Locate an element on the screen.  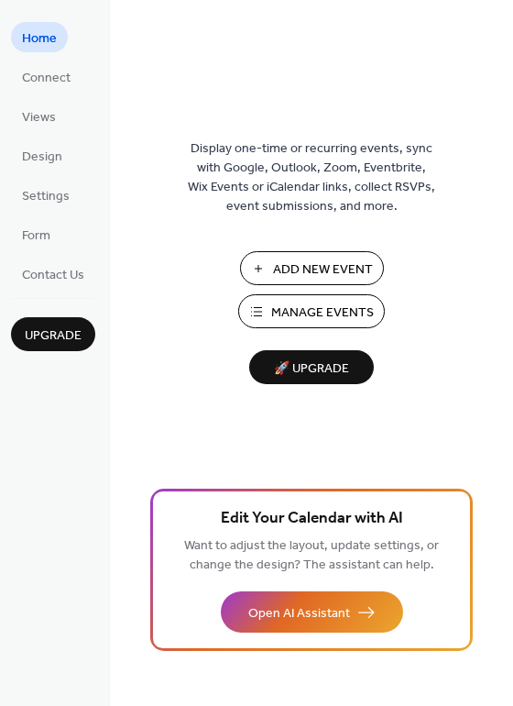
button: Manage Events is located at coordinates (312, 311).